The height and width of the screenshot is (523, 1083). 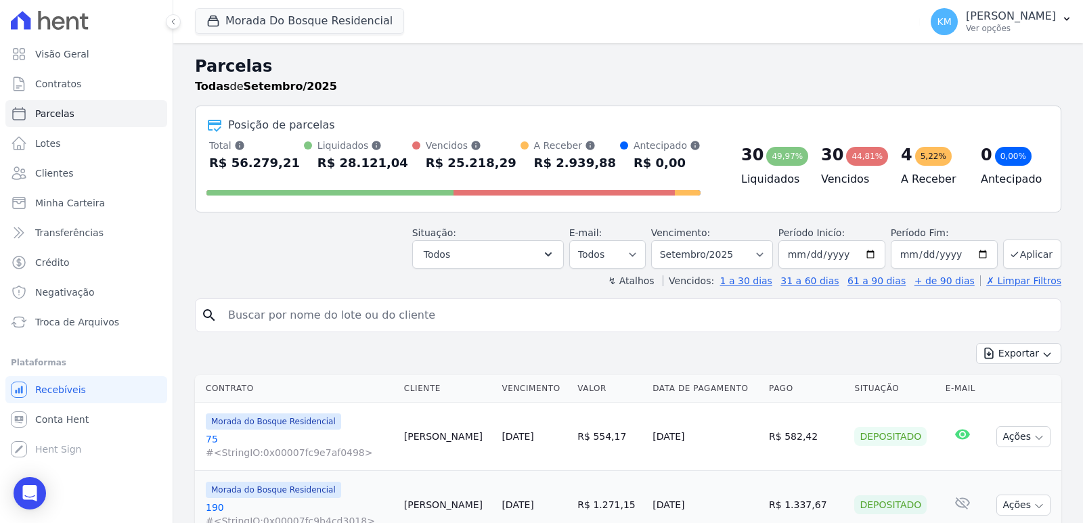 I want to click on a: Negativação, so click(x=86, y=292).